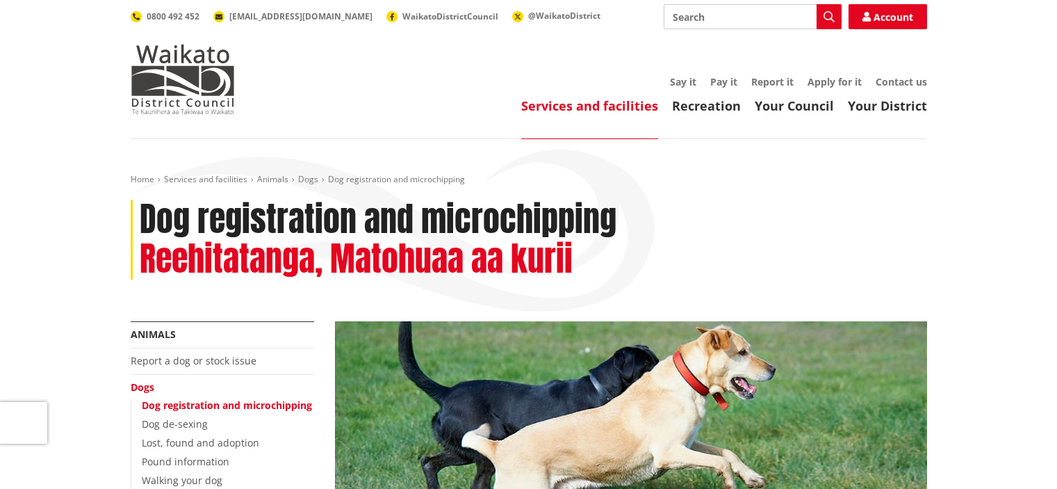 The width and height of the screenshot is (1057, 489). What do you see at coordinates (706, 106) in the screenshot?
I see `a: Recreation` at bounding box center [706, 106].